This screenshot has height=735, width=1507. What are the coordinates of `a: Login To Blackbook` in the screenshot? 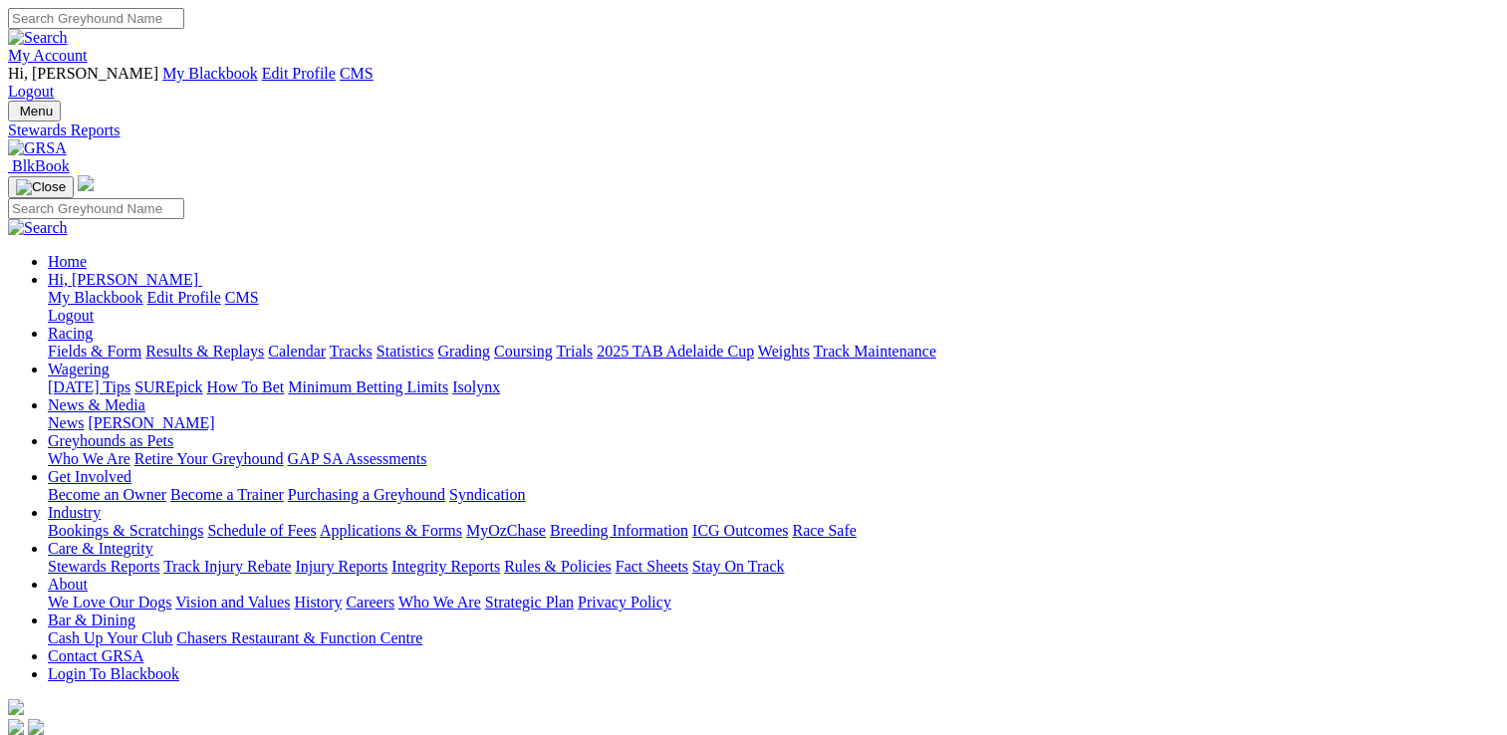 It's located at (114, 673).